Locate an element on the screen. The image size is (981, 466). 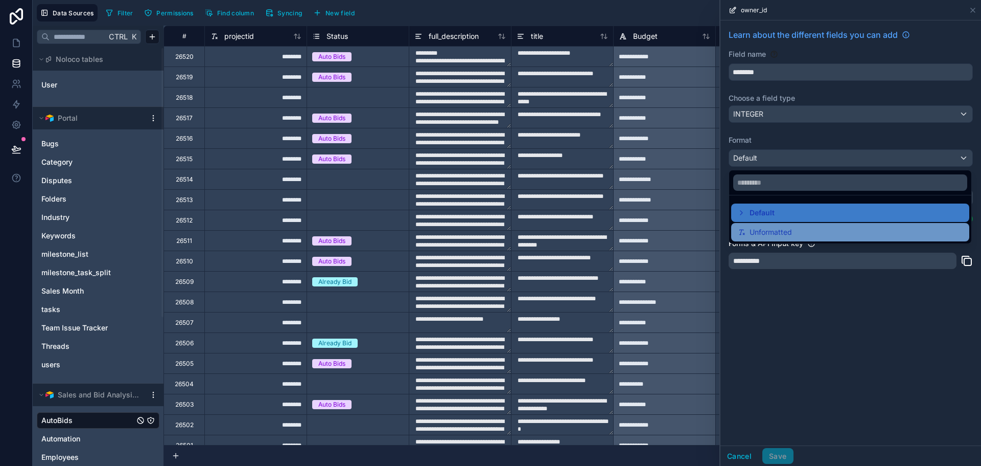
span: New field is located at coordinates (340, 13).